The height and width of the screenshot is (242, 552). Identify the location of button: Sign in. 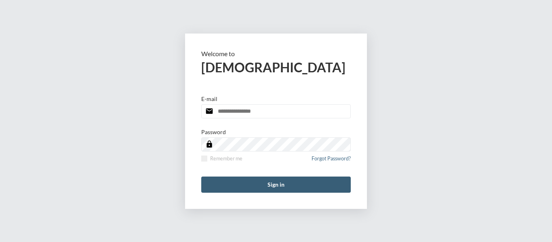
(276, 185).